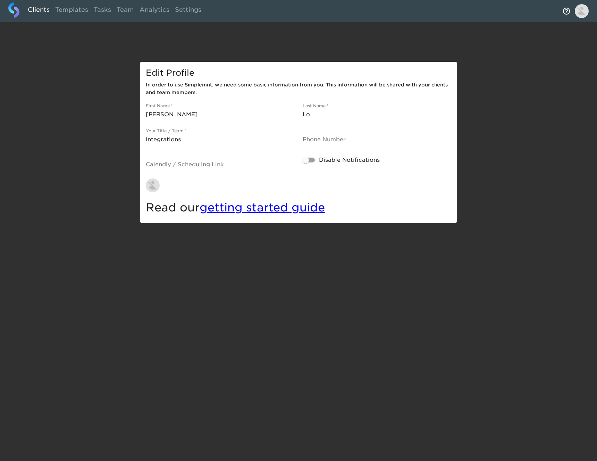 This screenshot has height=461, width=597. I want to click on a: Settings, so click(188, 11).